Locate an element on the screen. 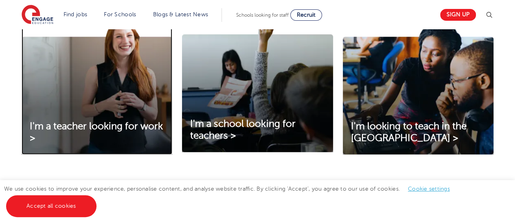 This screenshot has height=224, width=515. img: I'm looking to teach in the UK is located at coordinates (418, 87).